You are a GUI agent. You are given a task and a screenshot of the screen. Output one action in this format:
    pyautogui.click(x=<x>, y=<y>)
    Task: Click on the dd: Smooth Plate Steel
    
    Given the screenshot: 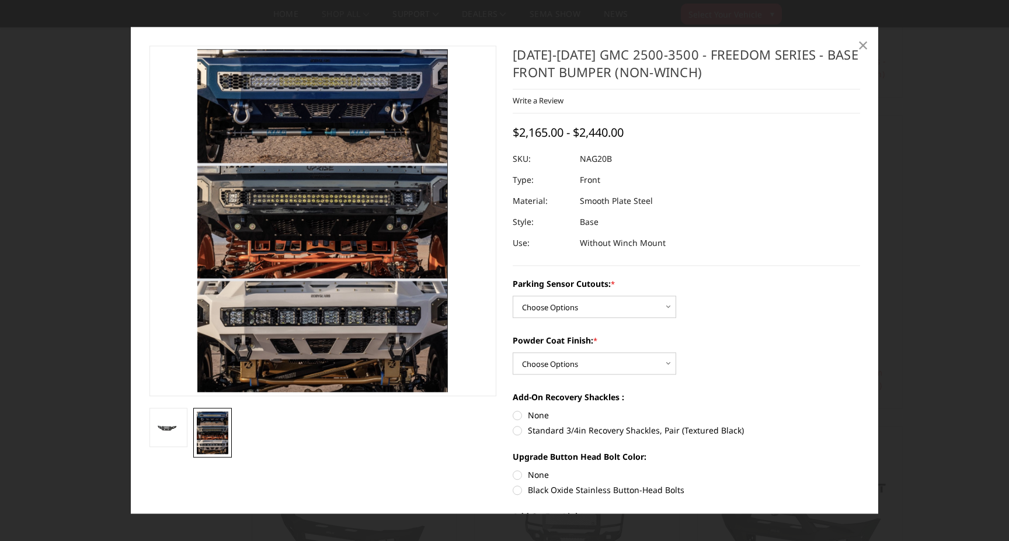 What is the action you would take?
    pyautogui.click(x=616, y=201)
    